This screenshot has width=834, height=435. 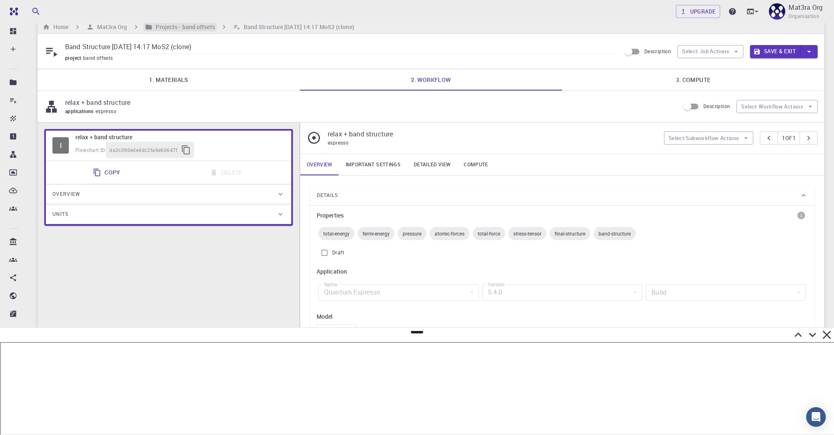 What do you see at coordinates (61, 145) in the screenshot?
I see `span: Idle` at bounding box center [61, 145].